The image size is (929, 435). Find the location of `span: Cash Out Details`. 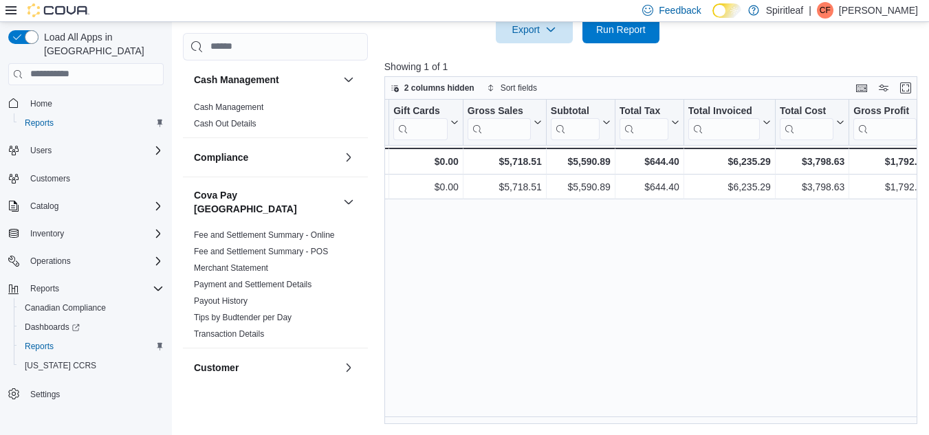

span: Cash Out Details is located at coordinates (225, 123).